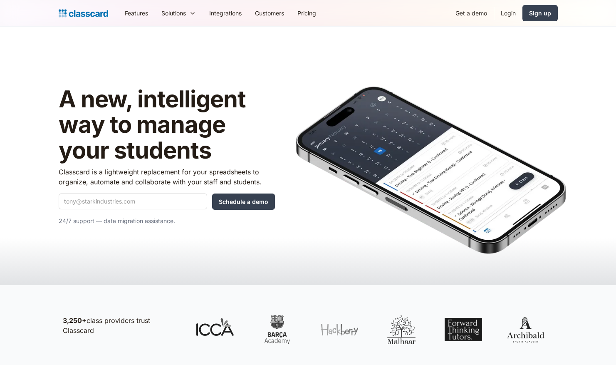 This screenshot has width=616, height=365. What do you see at coordinates (167, 125) in the screenshot?
I see `h1: A new, intelligent way to manage your students` at bounding box center [167, 125].